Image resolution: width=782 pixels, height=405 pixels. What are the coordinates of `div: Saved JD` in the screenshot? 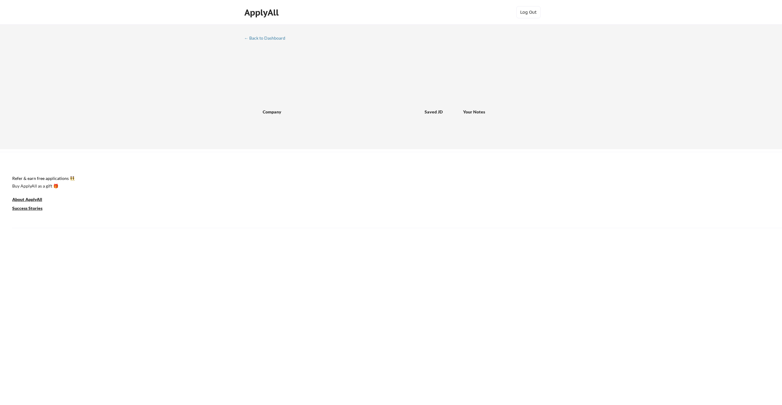 It's located at (444, 112).